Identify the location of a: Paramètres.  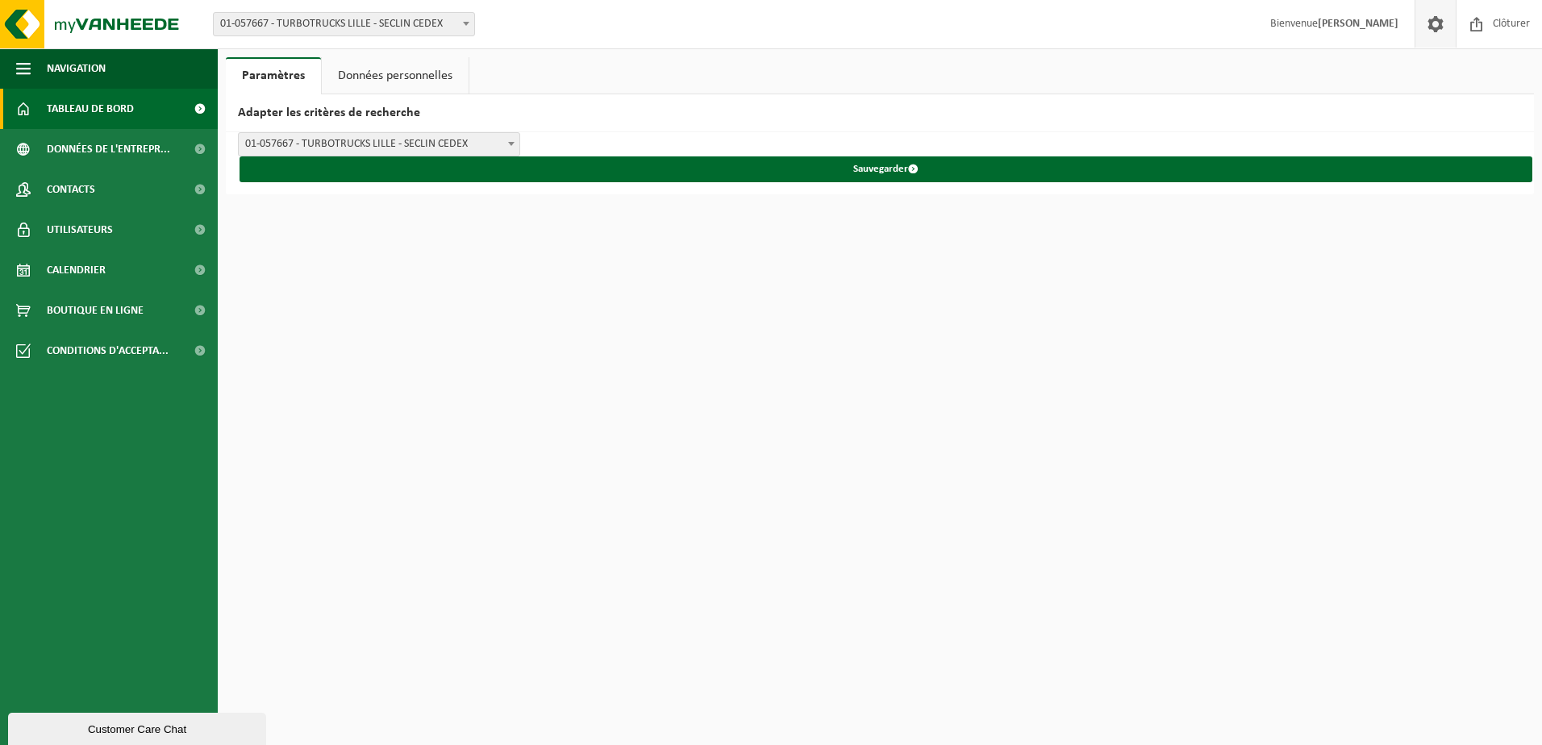
(273, 76).